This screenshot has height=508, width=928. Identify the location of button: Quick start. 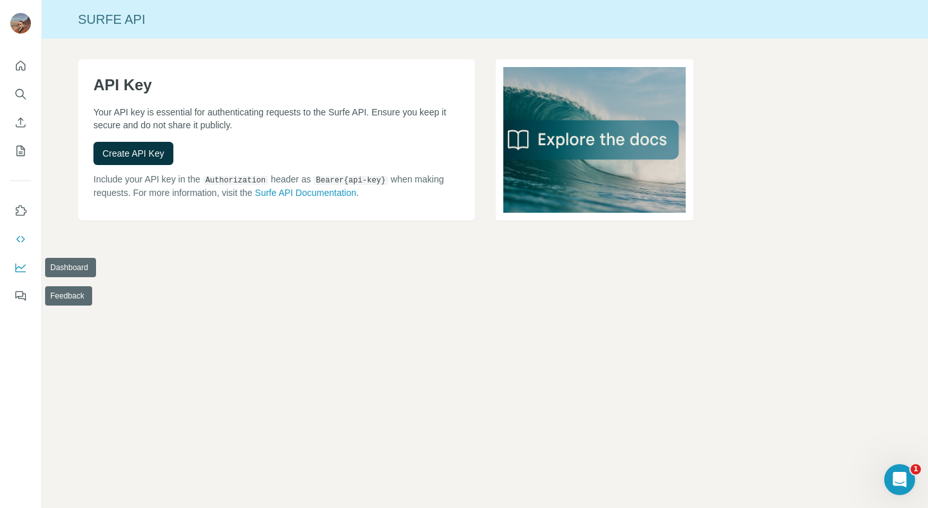
(21, 66).